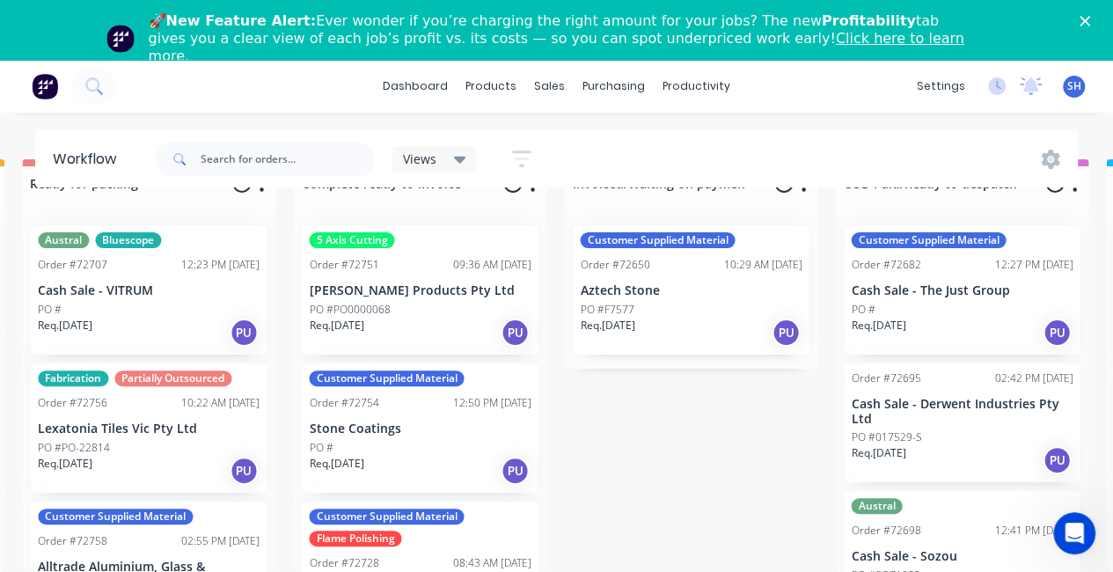 This screenshot has width=1113, height=572. What do you see at coordinates (420, 429) in the screenshot?
I see `p: Stone Coatings` at bounding box center [420, 429].